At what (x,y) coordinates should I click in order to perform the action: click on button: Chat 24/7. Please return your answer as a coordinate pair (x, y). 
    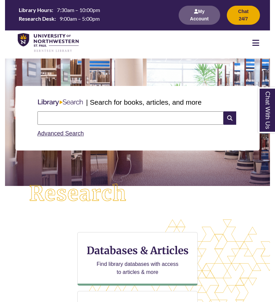
    Looking at the image, I should click on (244, 15).